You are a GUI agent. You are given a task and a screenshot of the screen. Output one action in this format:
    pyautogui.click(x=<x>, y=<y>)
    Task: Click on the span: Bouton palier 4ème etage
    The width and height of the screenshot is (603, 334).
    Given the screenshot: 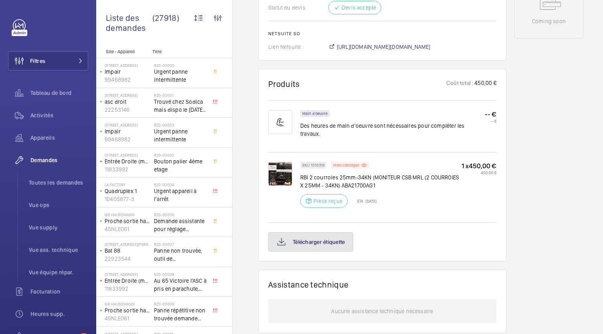 What is the action you would take?
    pyautogui.click(x=180, y=166)
    